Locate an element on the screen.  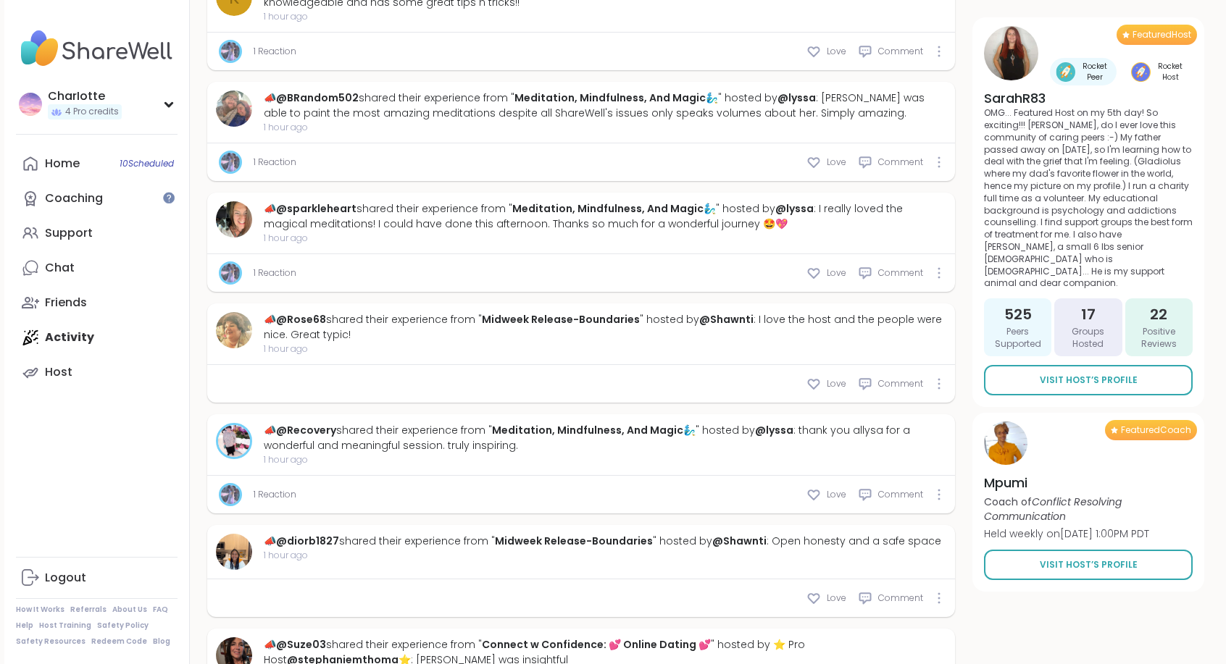
img: ShareWell Nav Logo is located at coordinates (96, 49).